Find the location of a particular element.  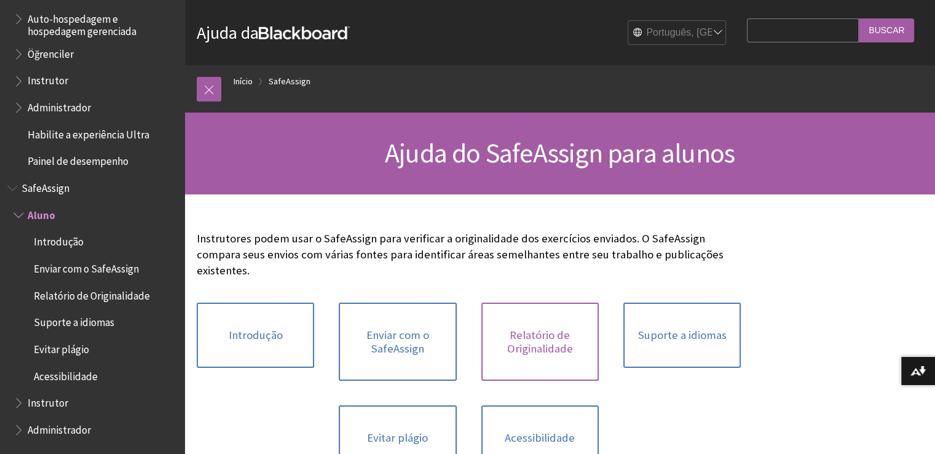

select: Site Language Selector is located at coordinates (677, 33).